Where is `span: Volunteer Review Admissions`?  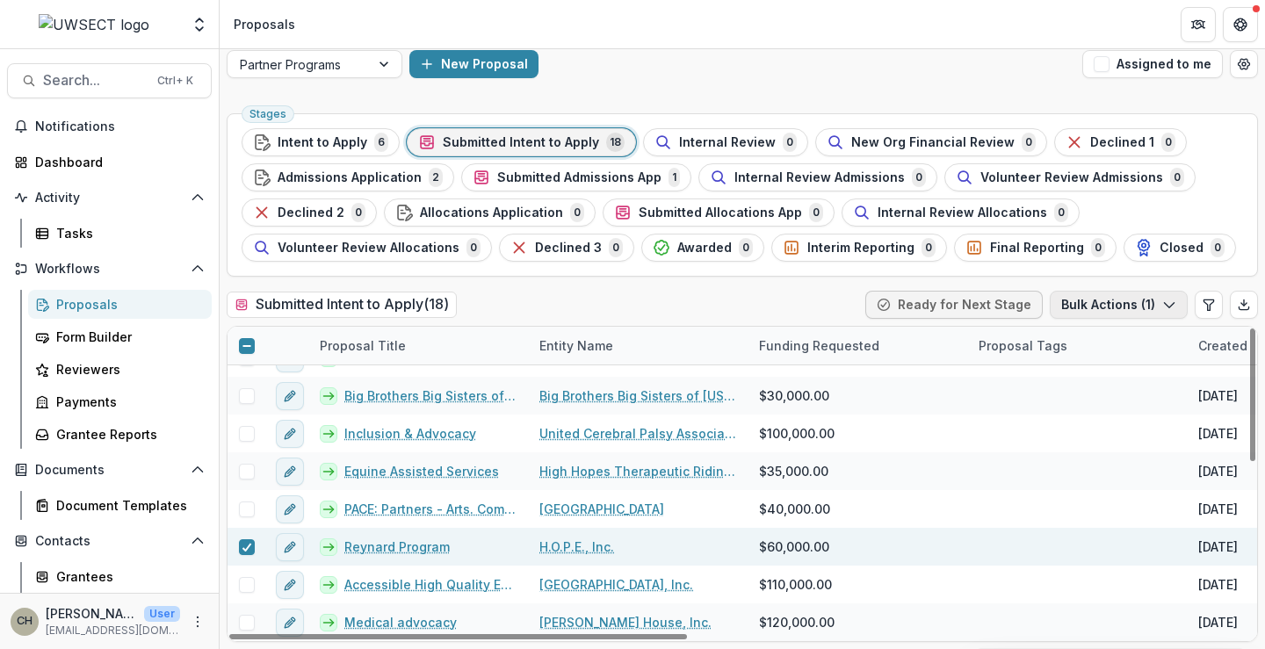 span: Volunteer Review Admissions is located at coordinates (1072, 177).